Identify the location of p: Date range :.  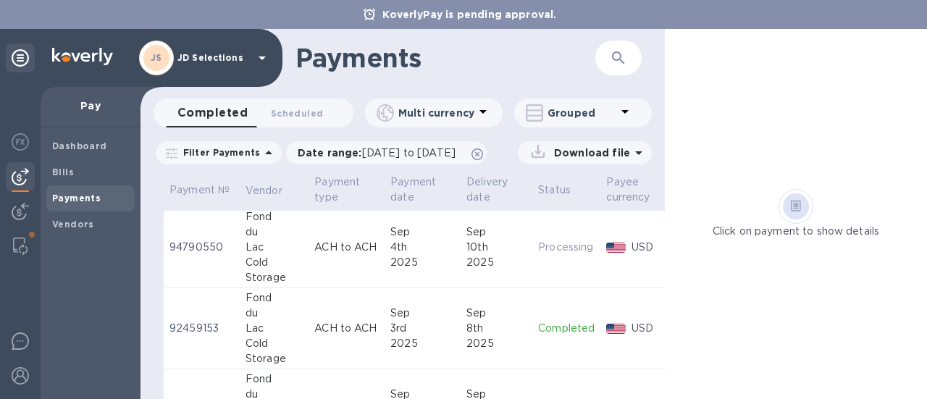
(380, 153).